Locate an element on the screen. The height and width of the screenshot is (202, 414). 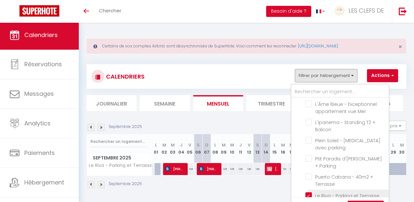
span: Chercher is located at coordinates (110, 10).